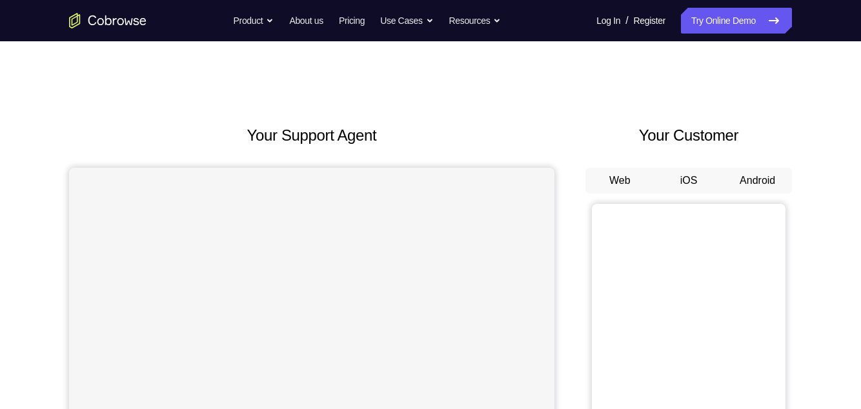  What do you see at coordinates (108, 21) in the screenshot?
I see `a: Go to the home page` at bounding box center [108, 21].